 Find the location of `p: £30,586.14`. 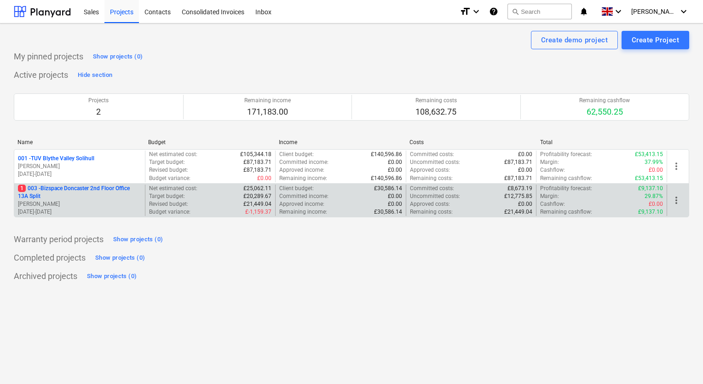

p: £30,586.14 is located at coordinates (388, 212).